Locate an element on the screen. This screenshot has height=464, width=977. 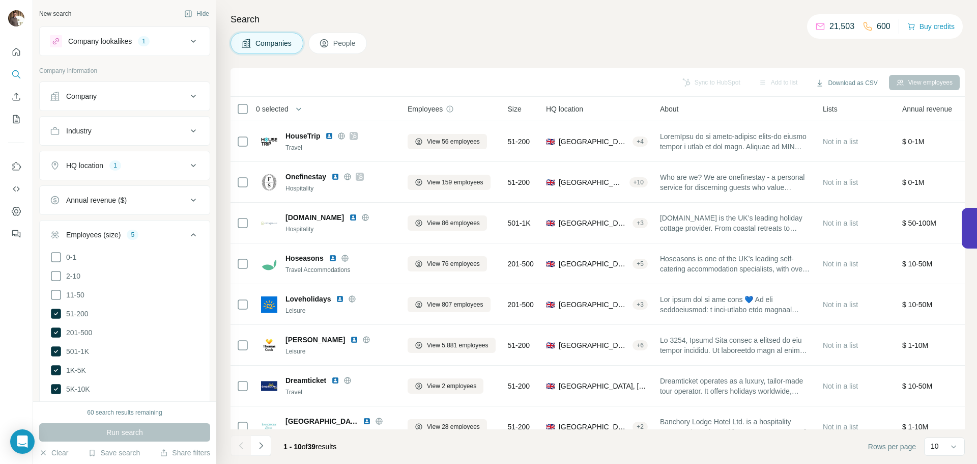
img: Logo of Onefinestay is located at coordinates (269, 182).